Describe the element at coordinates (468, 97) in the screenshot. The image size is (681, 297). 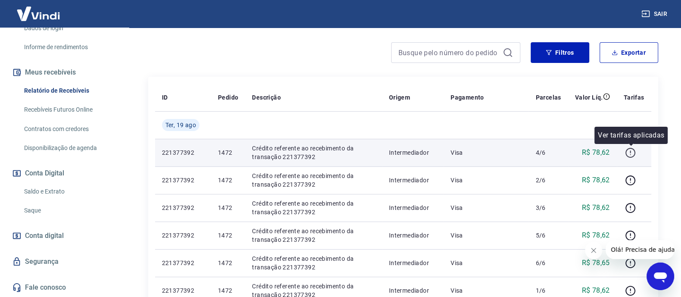
I see `p: Pagamento` at that location.